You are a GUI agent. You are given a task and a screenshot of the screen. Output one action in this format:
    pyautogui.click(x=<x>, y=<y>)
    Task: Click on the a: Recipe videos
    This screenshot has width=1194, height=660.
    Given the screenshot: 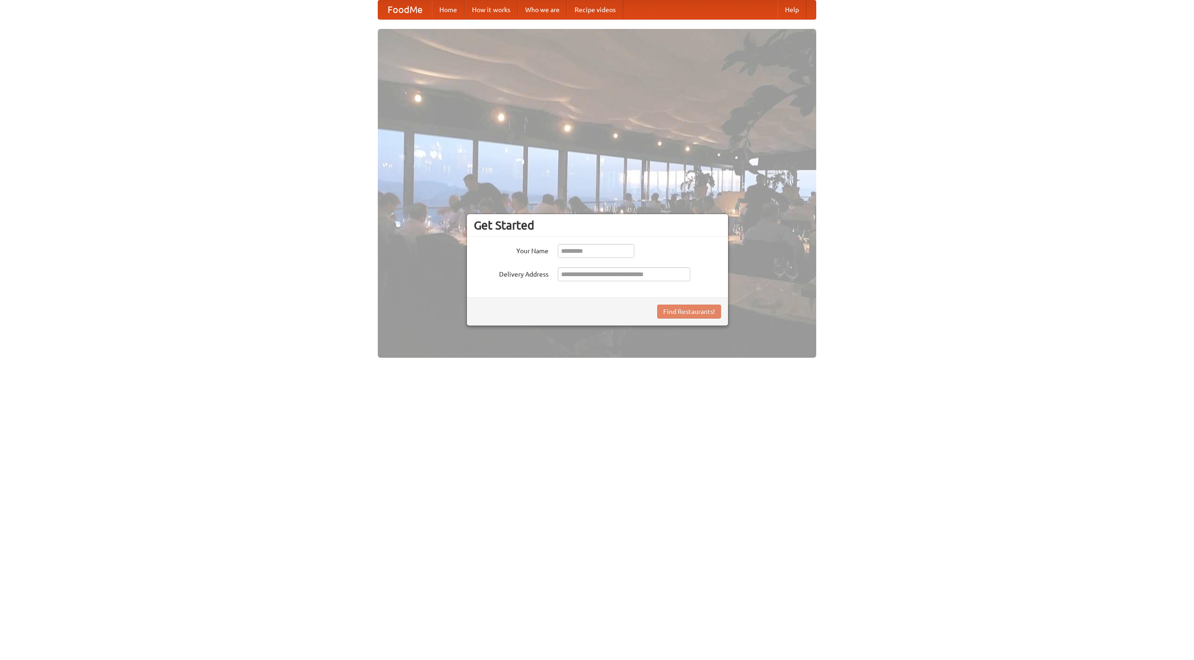 What is the action you would take?
    pyautogui.click(x=595, y=10)
    